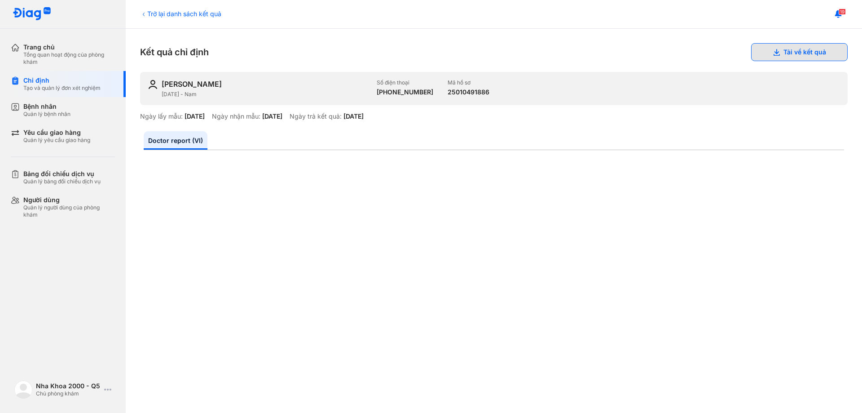  I want to click on div: Chủ phòng khám, so click(68, 393).